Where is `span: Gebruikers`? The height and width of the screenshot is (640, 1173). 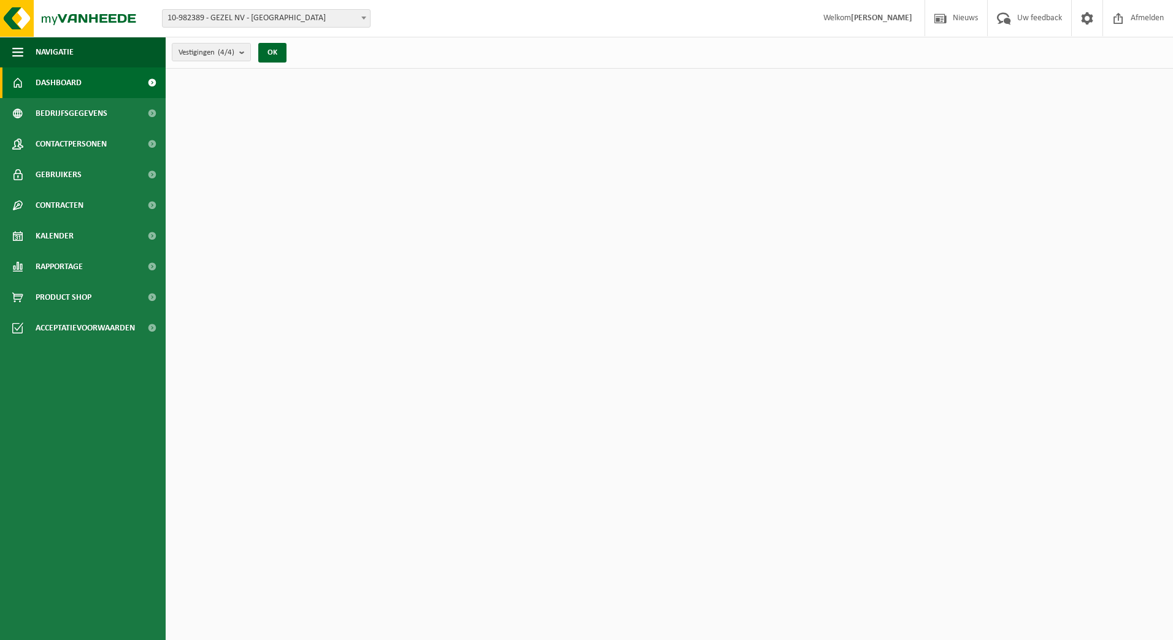 span: Gebruikers is located at coordinates (58, 175).